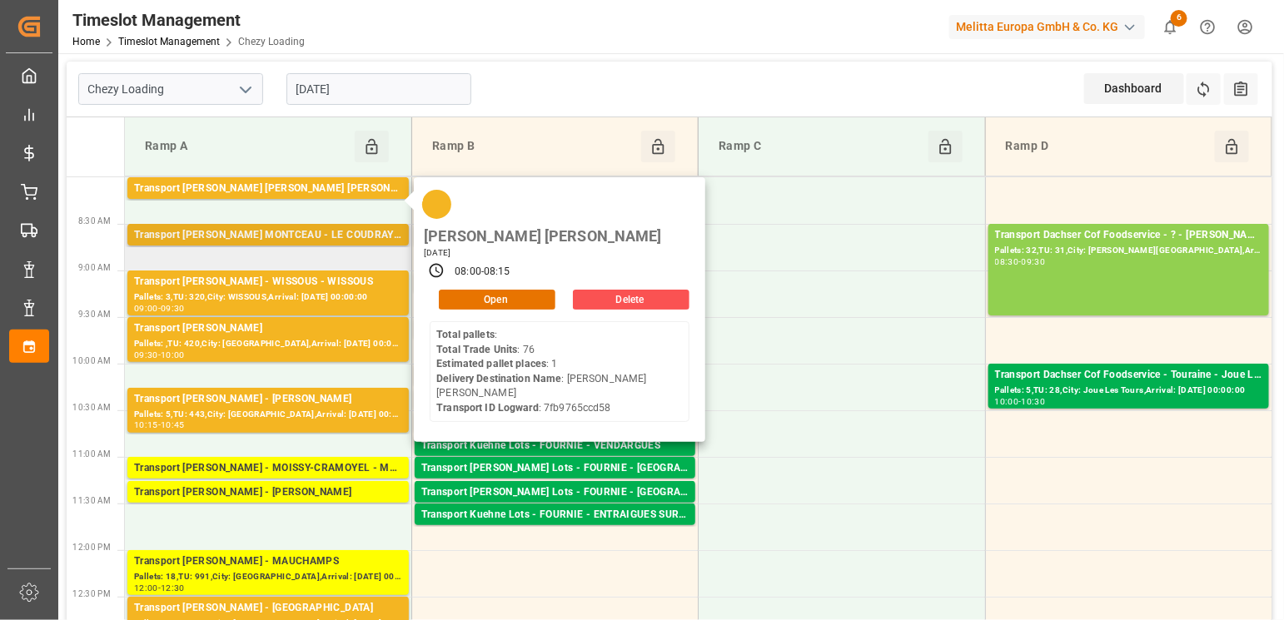 This screenshot has height=620, width=1284. What do you see at coordinates (465, 335) in the screenshot?
I see `b: Total pallets` at bounding box center [465, 335].